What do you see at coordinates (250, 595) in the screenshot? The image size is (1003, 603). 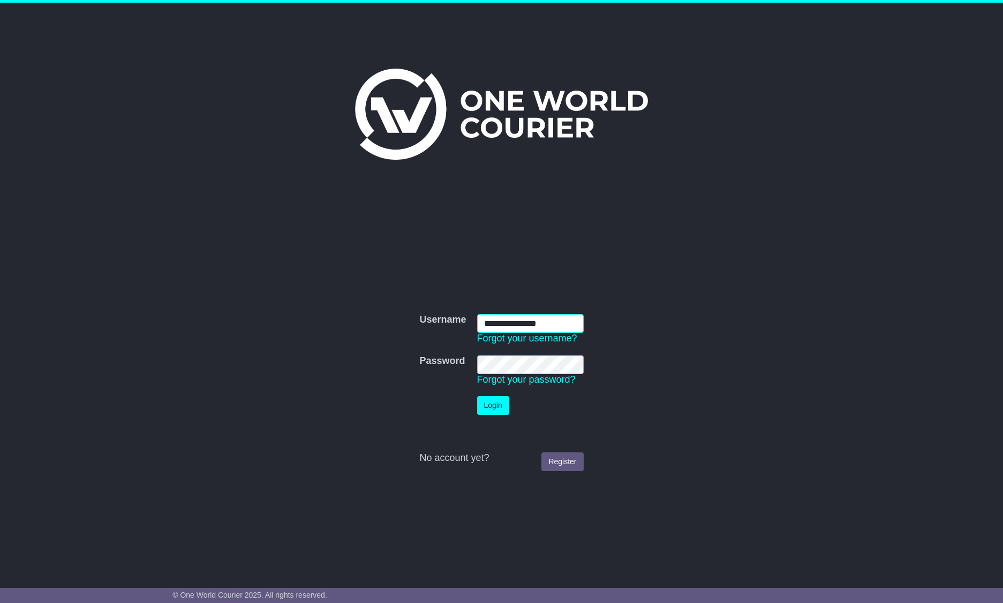 I see `span: © One World Courier 2025. All rights reserved.` at bounding box center [250, 595].